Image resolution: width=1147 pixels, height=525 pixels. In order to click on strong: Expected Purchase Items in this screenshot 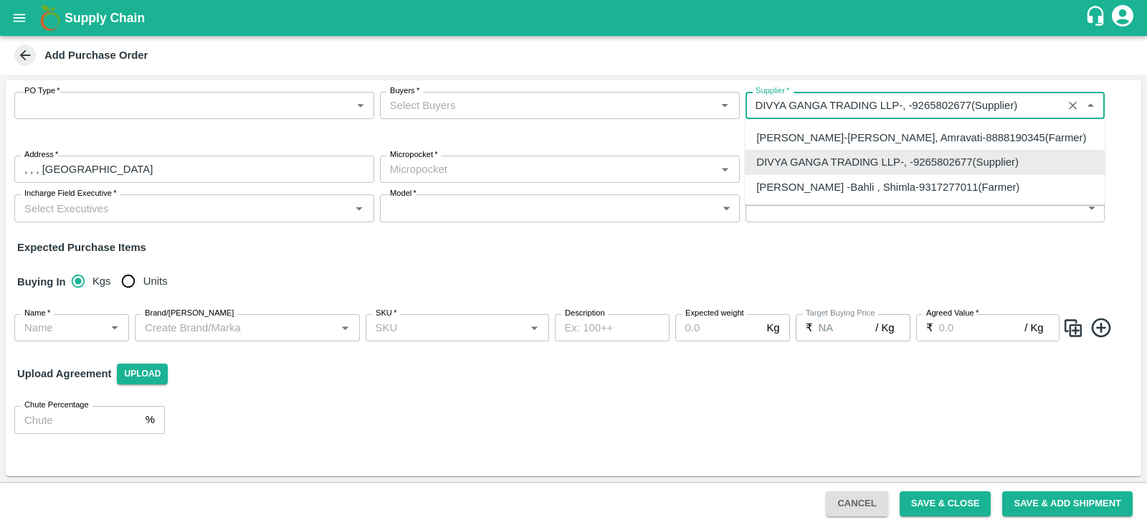, I will do `click(82, 247)`.